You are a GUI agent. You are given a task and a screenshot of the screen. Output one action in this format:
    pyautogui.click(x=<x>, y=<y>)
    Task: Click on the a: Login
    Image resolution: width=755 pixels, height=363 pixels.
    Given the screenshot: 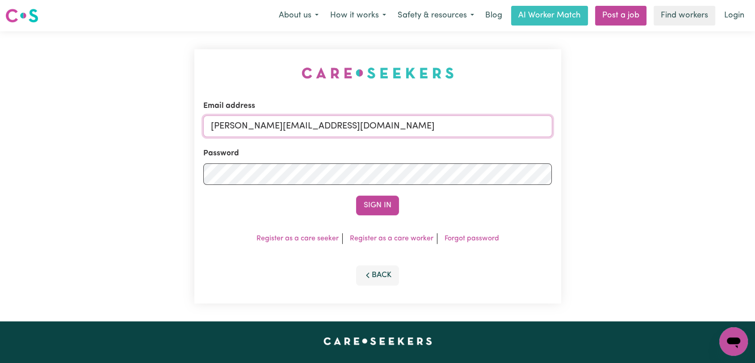 What is the action you would take?
    pyautogui.click(x=734, y=16)
    